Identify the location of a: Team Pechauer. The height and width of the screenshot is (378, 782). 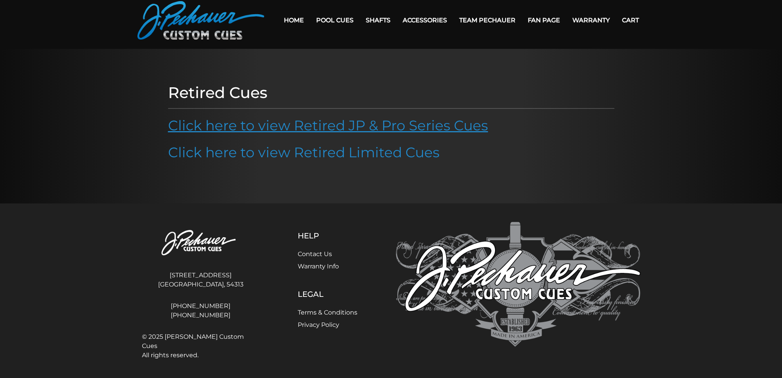
(487, 20).